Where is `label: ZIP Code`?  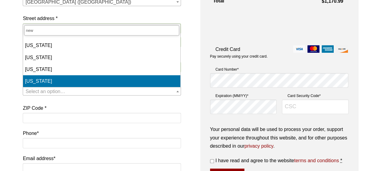 label: ZIP Code is located at coordinates (102, 108).